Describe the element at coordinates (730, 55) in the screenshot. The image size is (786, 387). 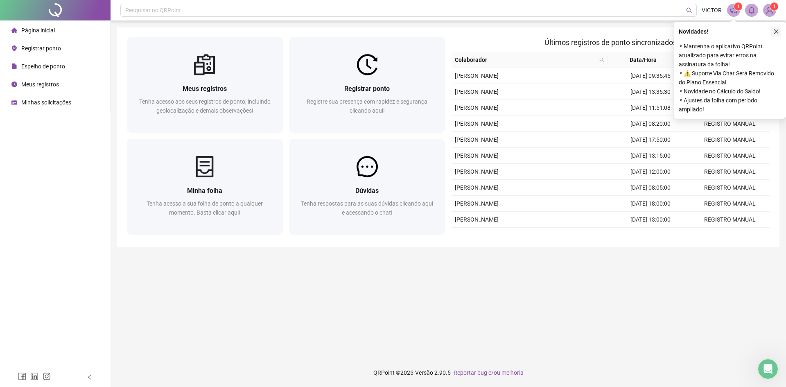
I see `span: ⚬ Mantenha o aplicativo QRPoint atualizado para evitar erros na assinatura da folha!` at that location.